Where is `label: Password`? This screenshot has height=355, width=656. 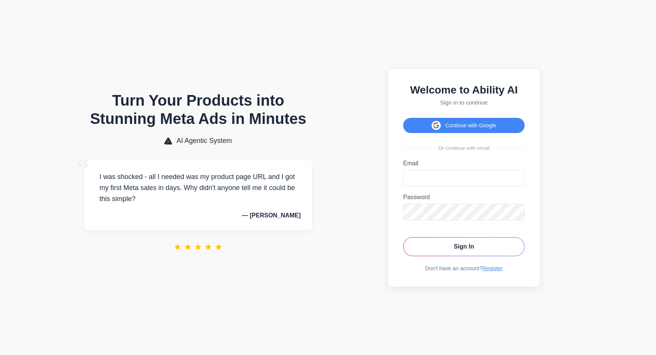 label: Password is located at coordinates (464, 197).